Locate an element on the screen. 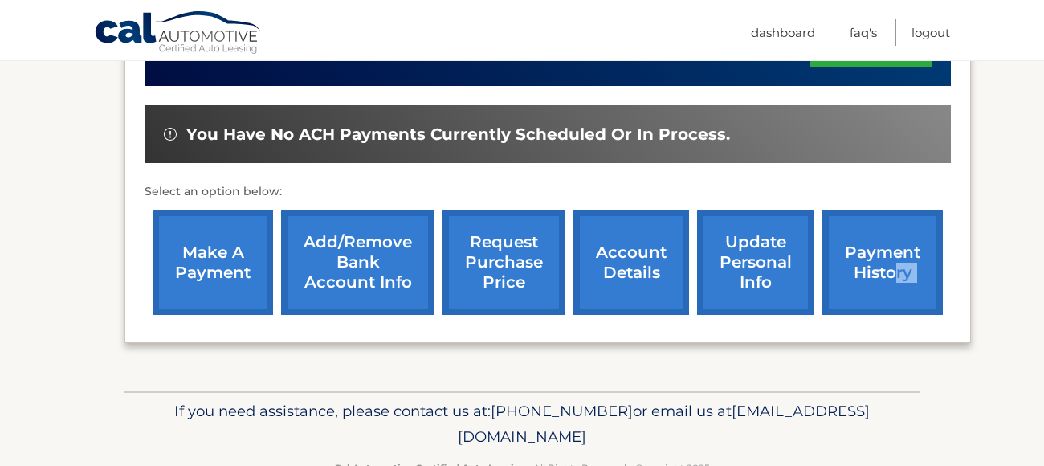 Image resolution: width=1044 pixels, height=466 pixels. p: Select an option below: is located at coordinates (548, 192).